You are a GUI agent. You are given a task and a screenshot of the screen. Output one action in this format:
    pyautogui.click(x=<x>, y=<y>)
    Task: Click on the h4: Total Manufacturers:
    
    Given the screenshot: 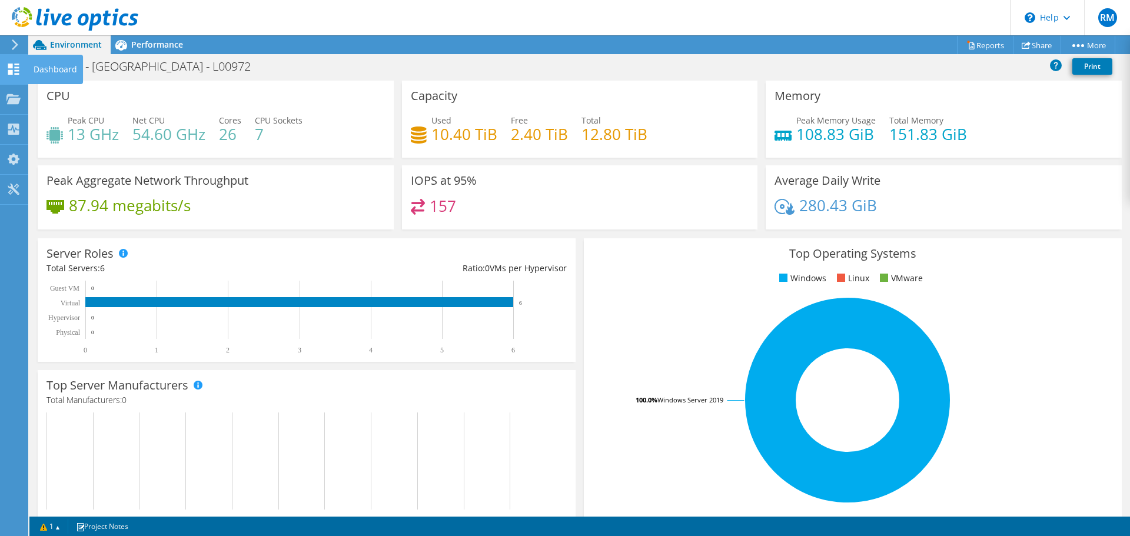 What is the action you would take?
    pyautogui.click(x=307, y=400)
    